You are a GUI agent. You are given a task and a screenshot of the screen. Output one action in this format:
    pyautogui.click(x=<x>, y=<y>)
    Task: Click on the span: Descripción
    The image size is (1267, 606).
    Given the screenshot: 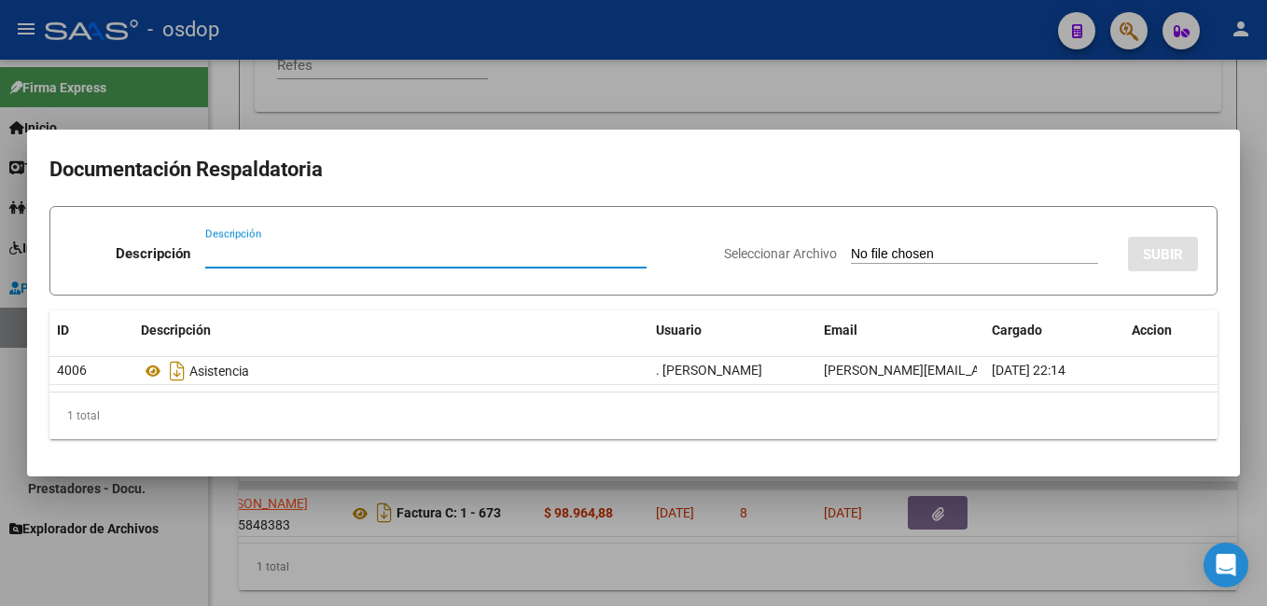 What is the action you would take?
    pyautogui.click(x=175, y=330)
    